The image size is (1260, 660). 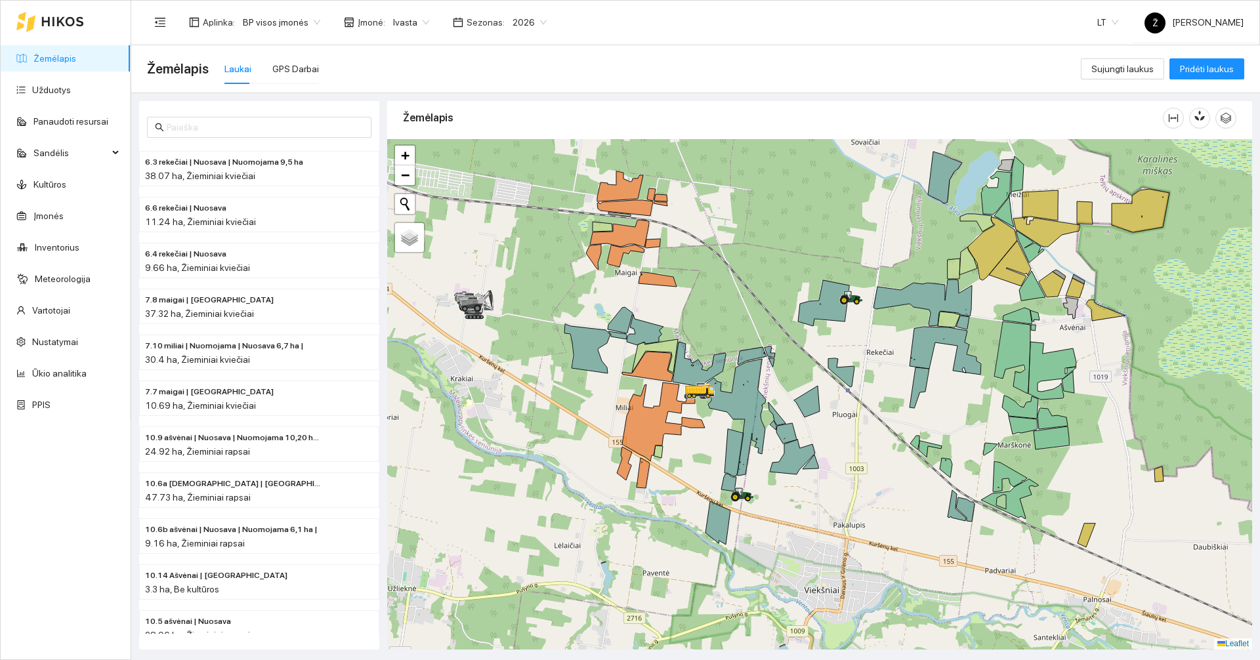 I want to click on a: Įmonės, so click(x=49, y=216).